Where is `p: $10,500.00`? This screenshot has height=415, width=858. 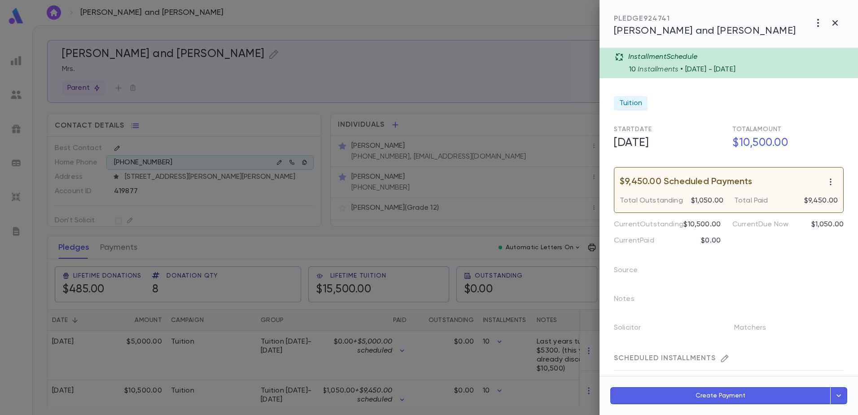
p: $10,500.00 is located at coordinates (702, 224).